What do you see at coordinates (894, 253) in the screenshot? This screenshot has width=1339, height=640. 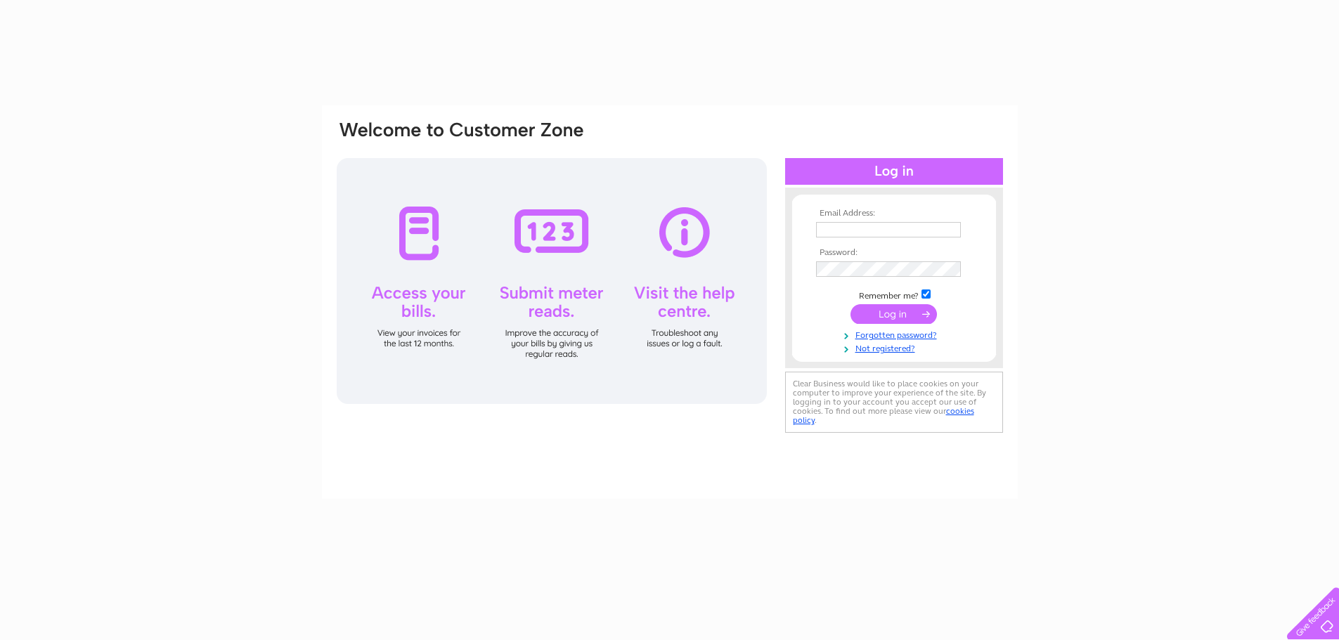 I see `th: Password:` at bounding box center [894, 253].